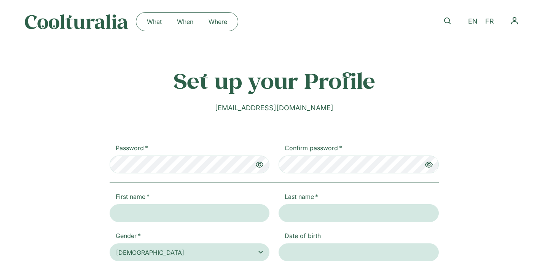 Image resolution: width=548 pixels, height=270 pixels. What do you see at coordinates (301, 198) in the screenshot?
I see `label: Last name` at bounding box center [301, 198].